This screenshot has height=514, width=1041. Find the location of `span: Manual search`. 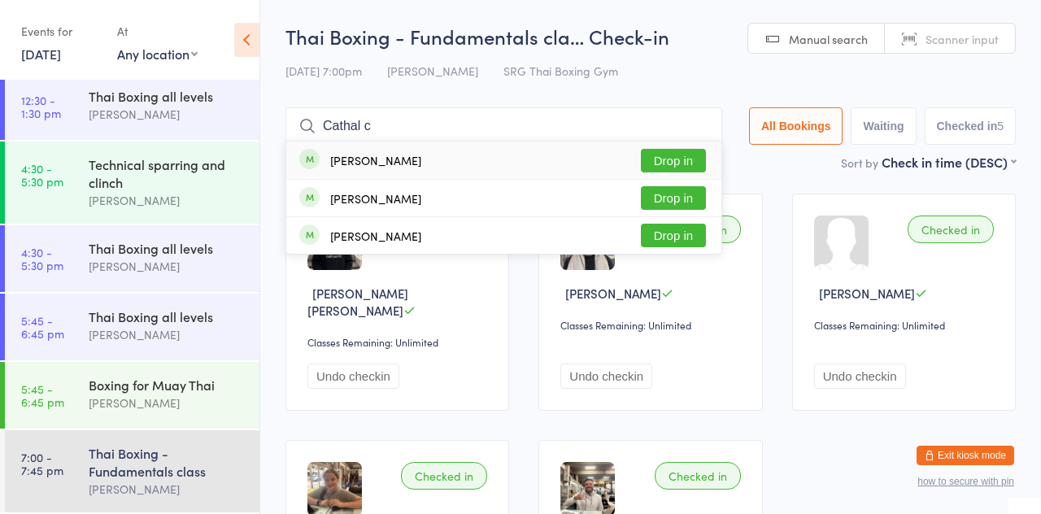

span: Manual search is located at coordinates (828, 39).